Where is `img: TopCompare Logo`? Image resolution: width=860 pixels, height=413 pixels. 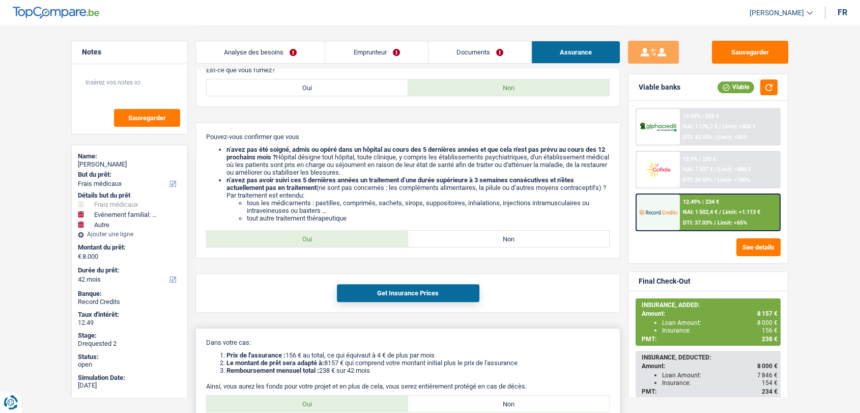 img: TopCompare Logo is located at coordinates (56, 13).